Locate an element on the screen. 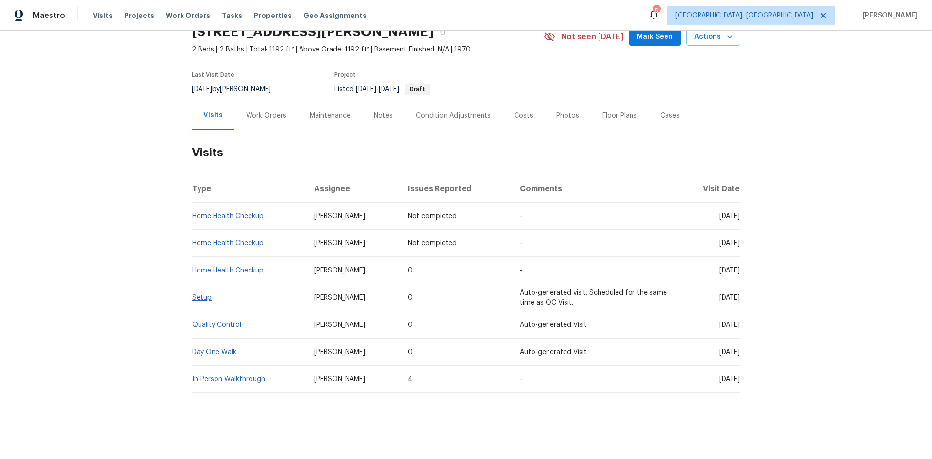 The height and width of the screenshot is (459, 932). div: 5 is located at coordinates (656, 11).